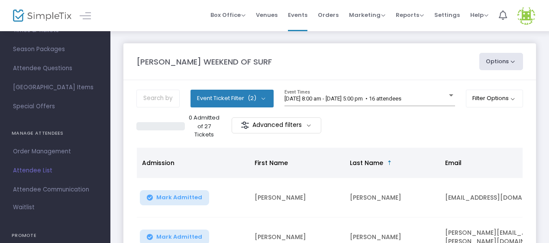 The image size is (549, 243). What do you see at coordinates (390, 163) in the screenshot?
I see `span: Sortable` at bounding box center [390, 163].